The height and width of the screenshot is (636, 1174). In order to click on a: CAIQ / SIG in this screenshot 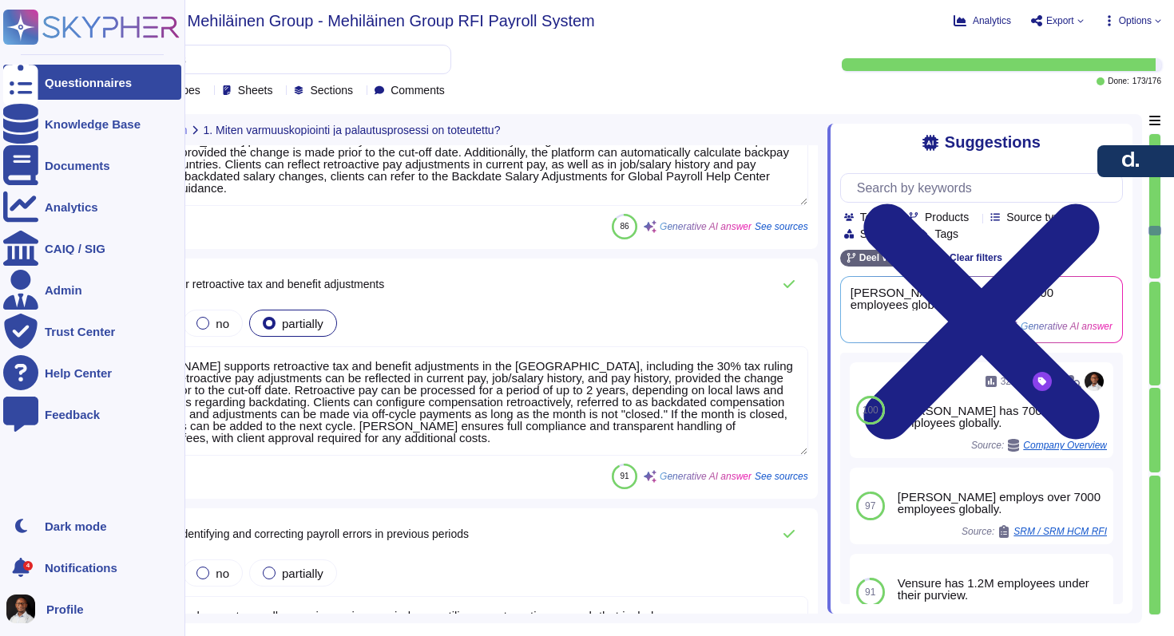, I will do `click(92, 248)`.